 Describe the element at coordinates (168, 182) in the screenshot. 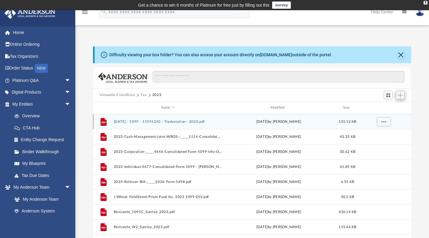

I see `button: 2023-Rollover-IRA-_____2026-Form-5498.pdf` at that location.